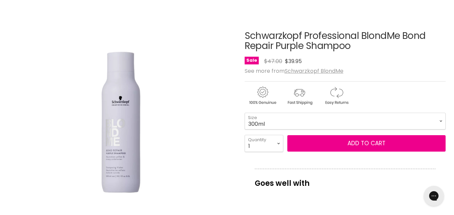 This screenshot has height=215, width=454. Describe the element at coordinates (262, 96) in the screenshot. I see `img: genuine.gif` at that location.